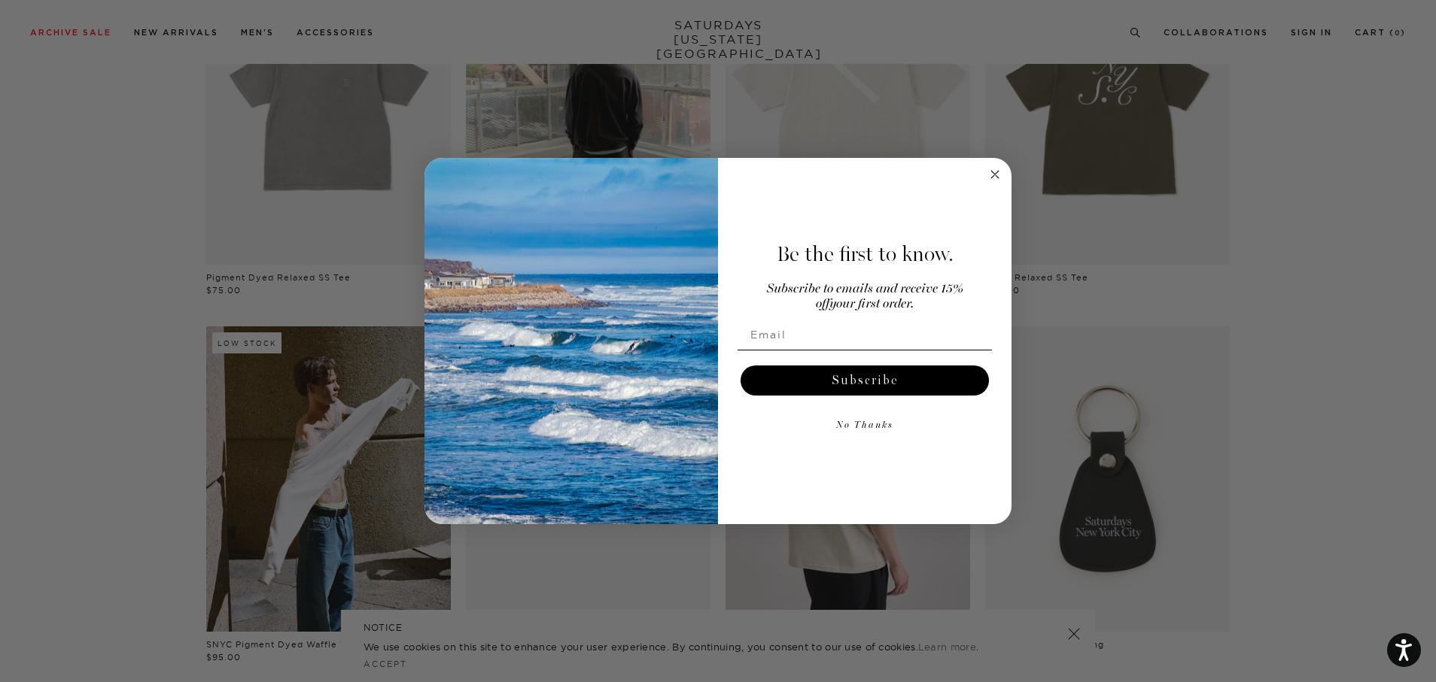  What do you see at coordinates (871, 304) in the screenshot?
I see `span: your first order.` at bounding box center [871, 304].